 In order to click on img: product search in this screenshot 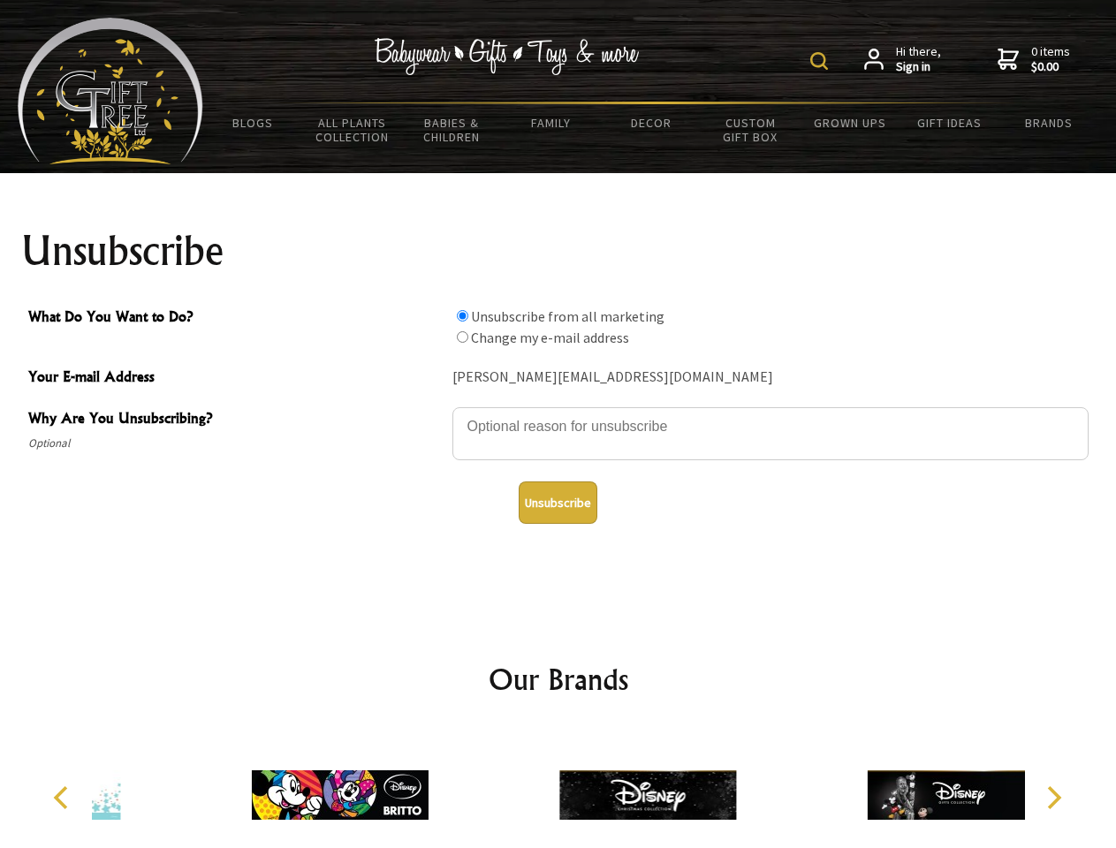, I will do `click(819, 61)`.